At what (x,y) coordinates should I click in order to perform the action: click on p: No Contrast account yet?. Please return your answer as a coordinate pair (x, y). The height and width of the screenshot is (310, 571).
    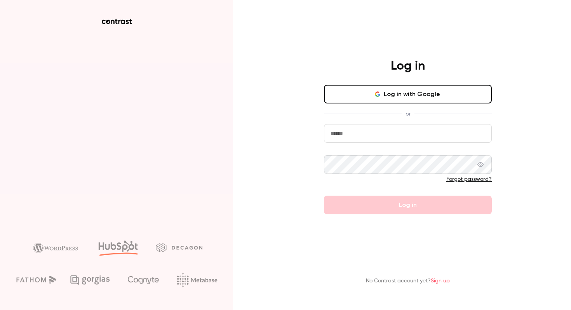
    Looking at the image, I should click on (408, 281).